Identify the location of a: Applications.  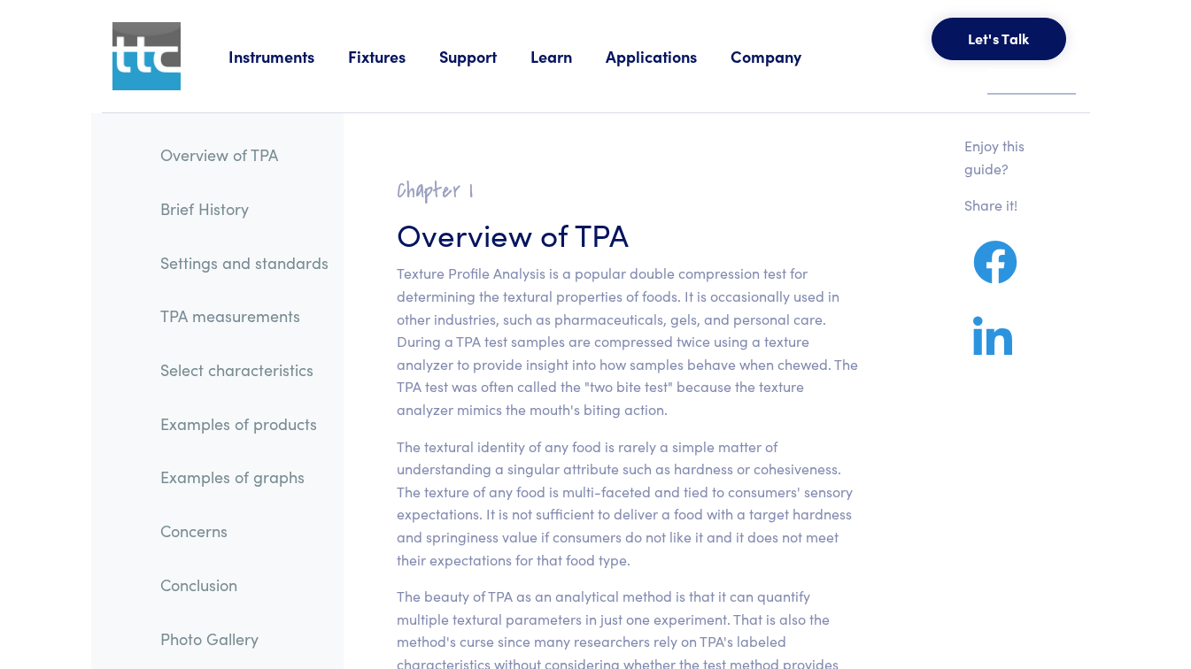
(668, 56).